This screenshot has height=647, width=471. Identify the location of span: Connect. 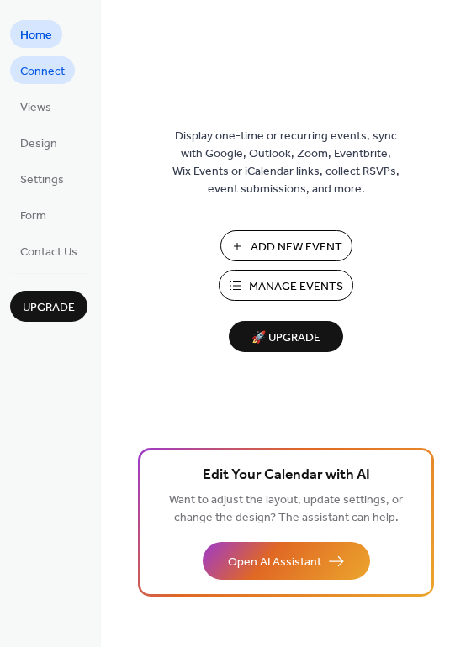
(42, 71).